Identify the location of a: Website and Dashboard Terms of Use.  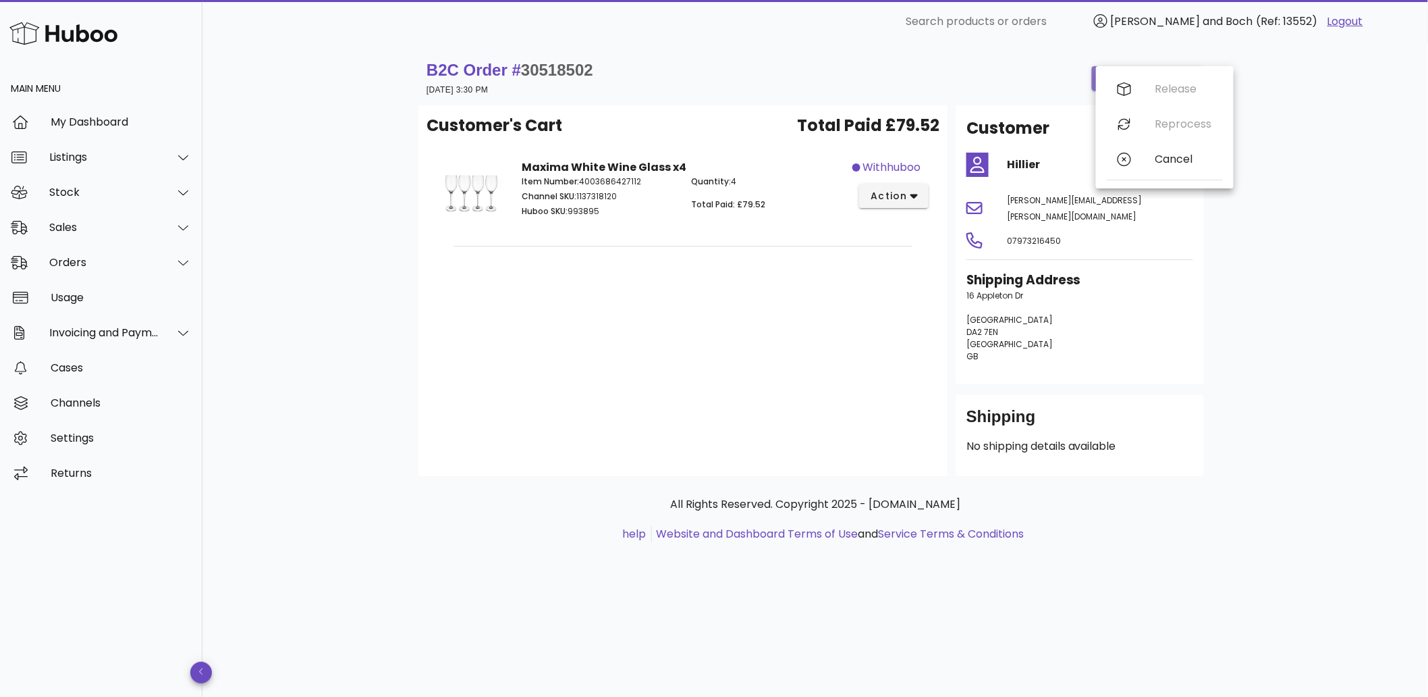
(757, 533).